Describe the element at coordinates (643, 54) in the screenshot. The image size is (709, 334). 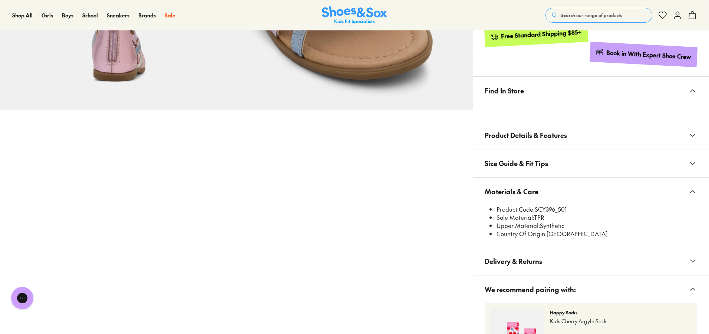
I see `a: Book in With Expert Shoe Crew` at that location.